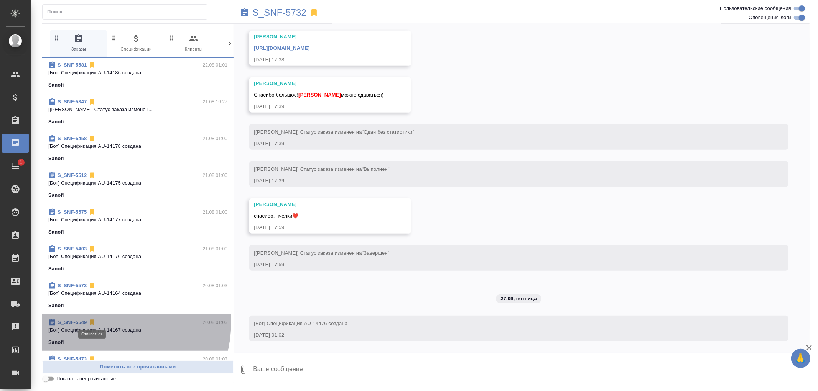 The image size is (818, 391). Describe the element at coordinates (138, 367) in the screenshot. I see `button: Пометить все прочитанными` at that location.